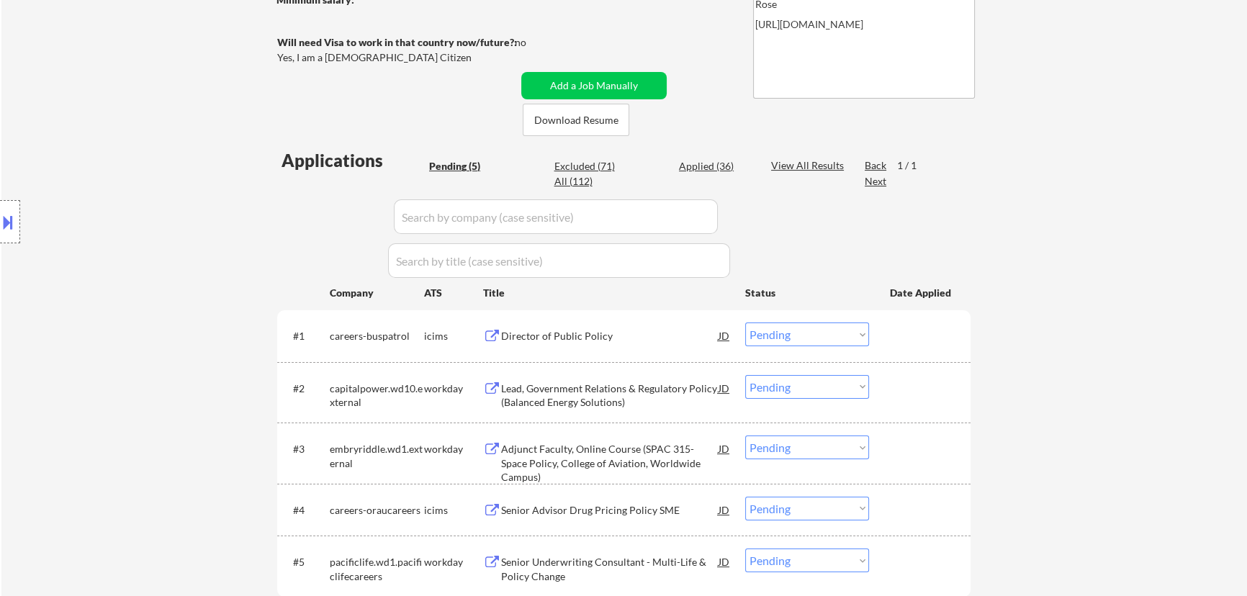 This screenshot has width=1247, height=596. What do you see at coordinates (556, 217) in the screenshot?
I see `input: Search by company (case sensitive)` at bounding box center [556, 217].